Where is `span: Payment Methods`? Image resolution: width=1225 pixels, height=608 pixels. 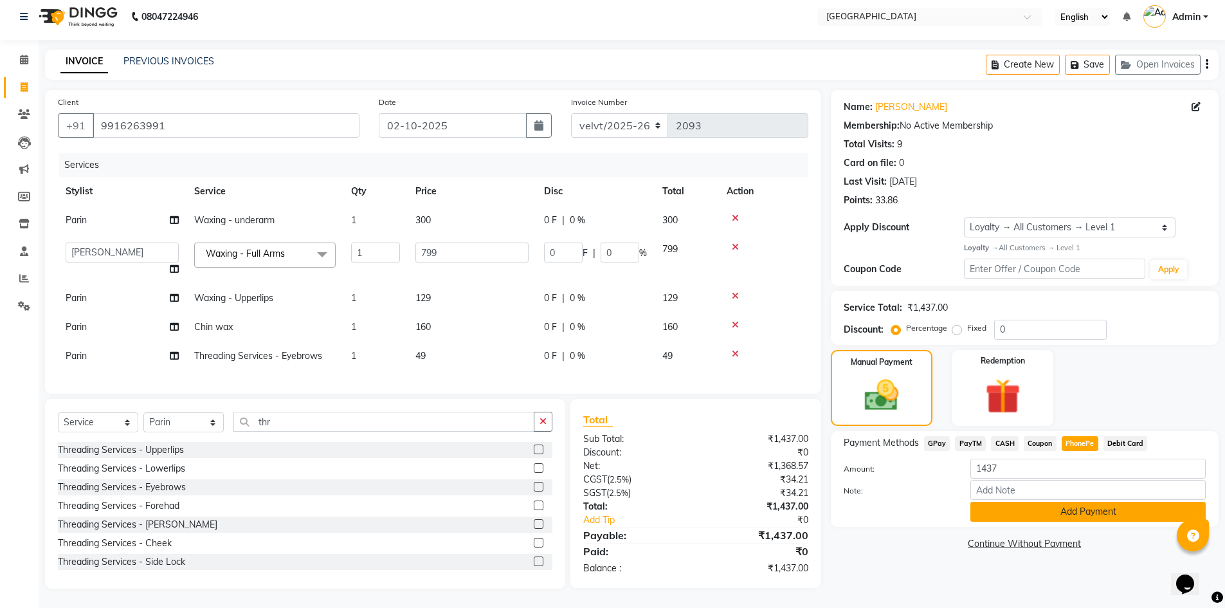
span: Payment Methods is located at coordinates (881, 442).